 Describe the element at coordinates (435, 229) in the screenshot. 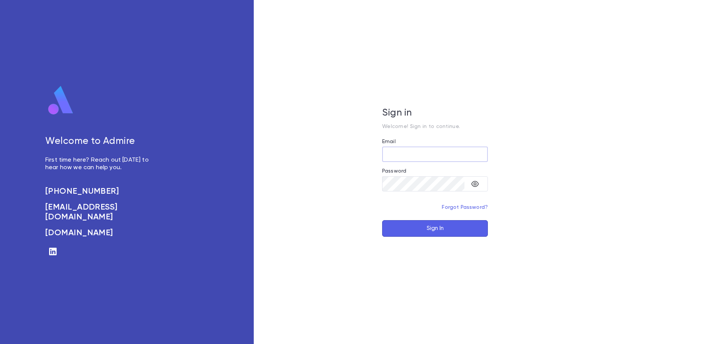

I see `button: Sign In` at that location.